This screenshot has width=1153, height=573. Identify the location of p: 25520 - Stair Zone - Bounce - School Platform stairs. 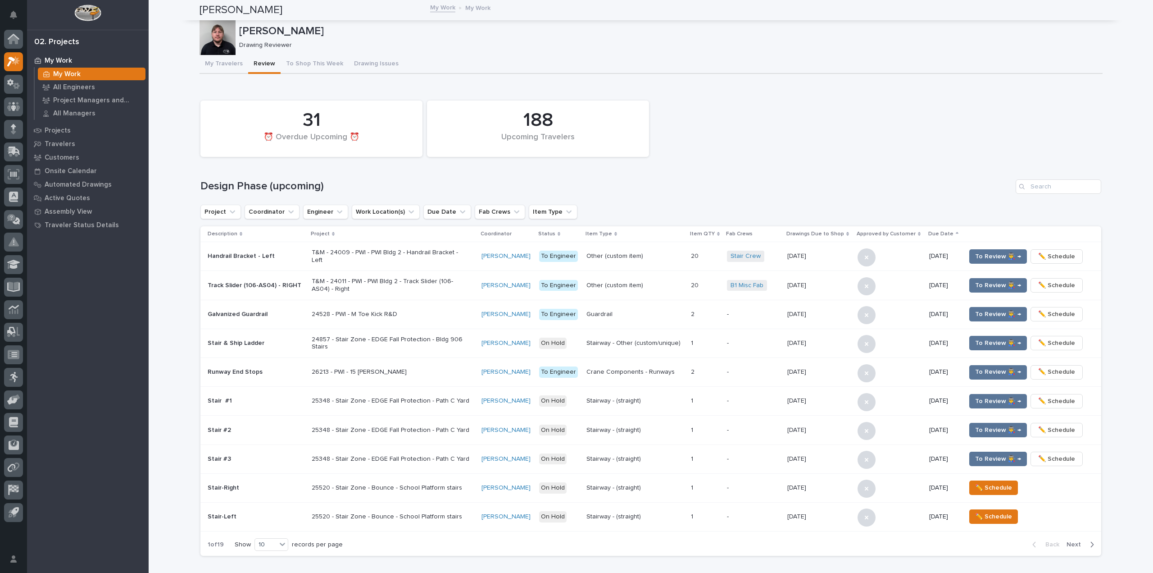
(391, 516).